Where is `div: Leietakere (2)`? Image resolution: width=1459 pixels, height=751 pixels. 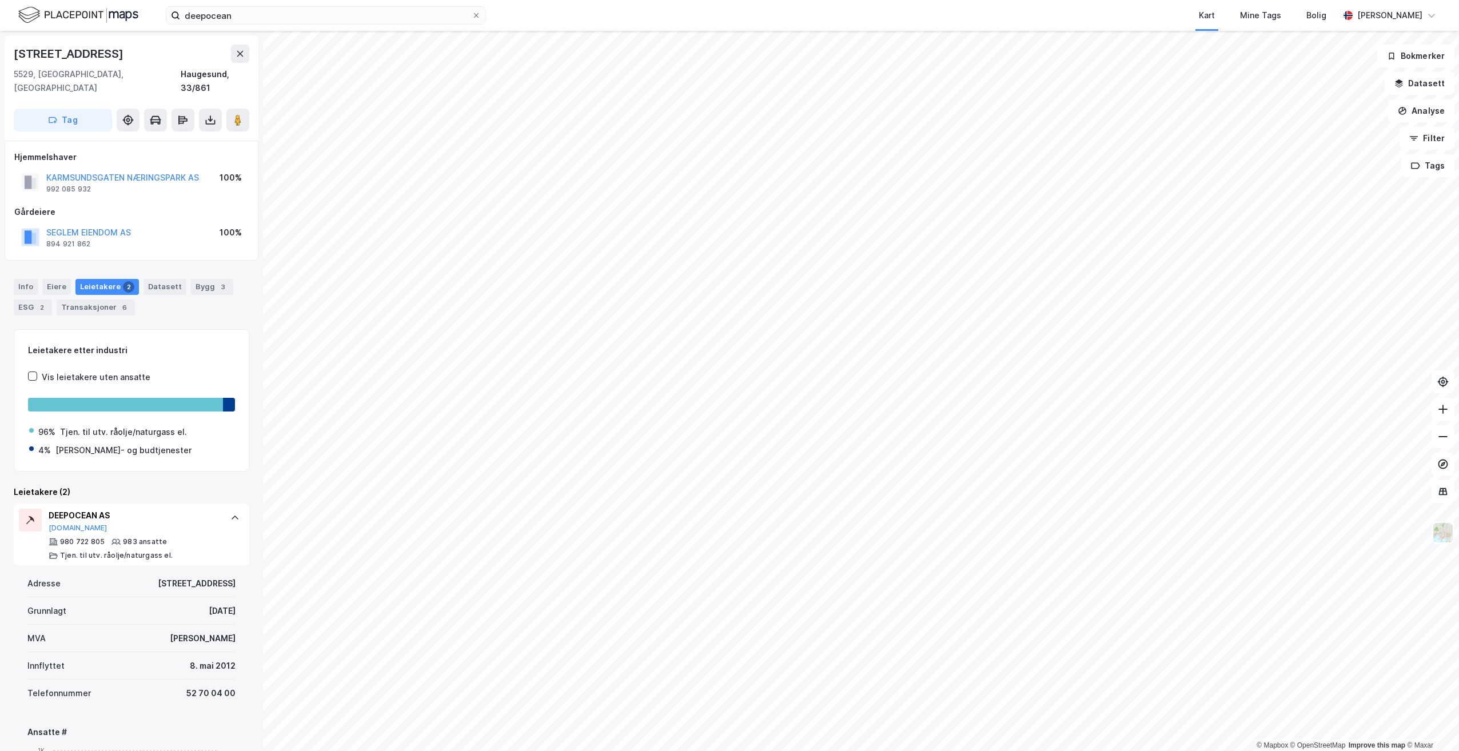 div: Leietakere (2) is located at coordinates (131, 492).